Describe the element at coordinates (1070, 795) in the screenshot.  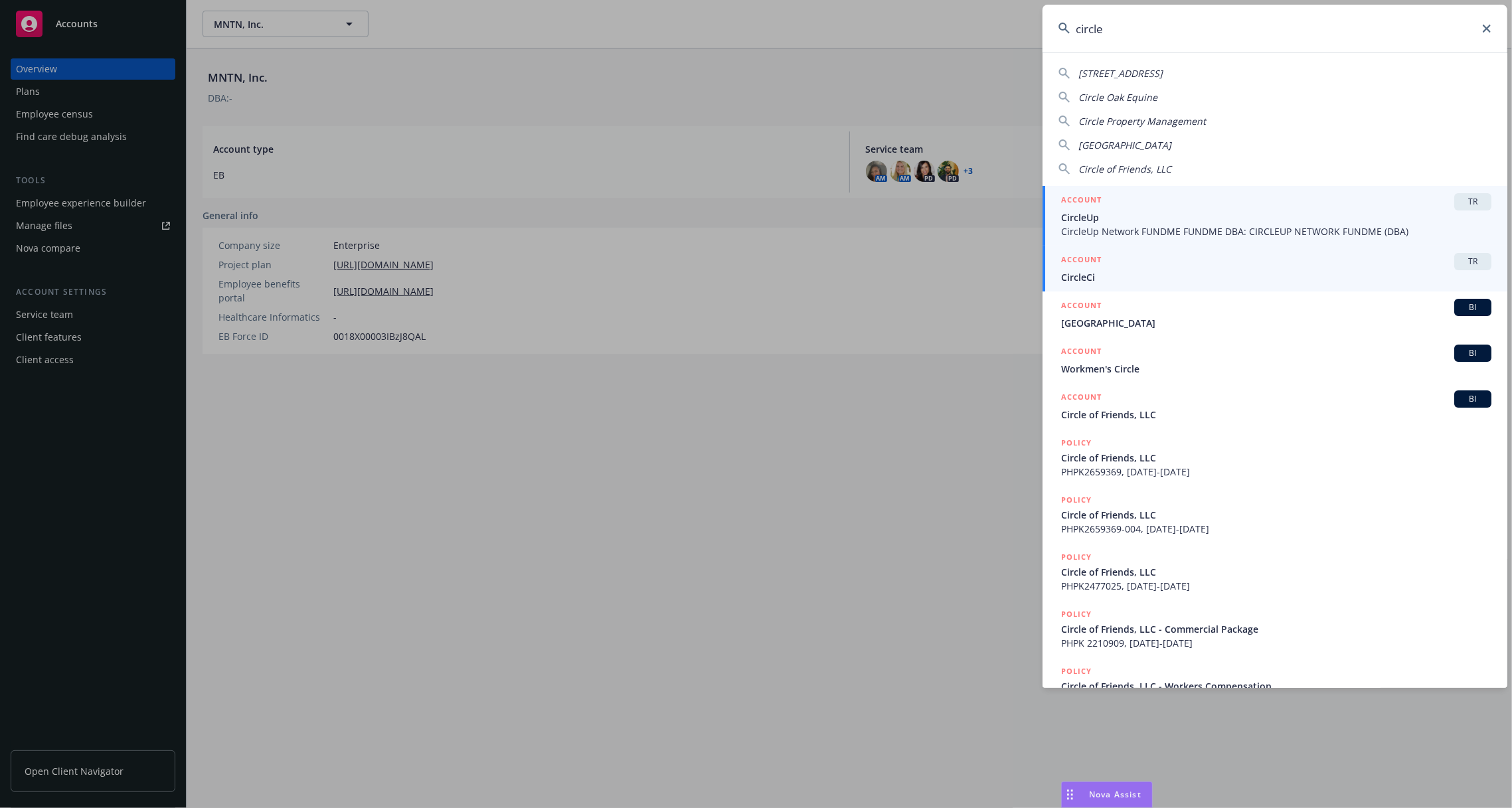
I see `div: Drag to move` at that location.